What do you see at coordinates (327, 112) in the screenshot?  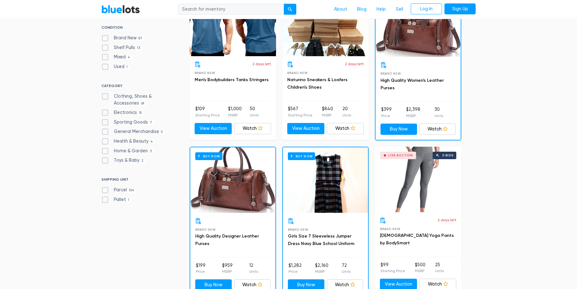 I see `li: $840` at bounding box center [327, 112].